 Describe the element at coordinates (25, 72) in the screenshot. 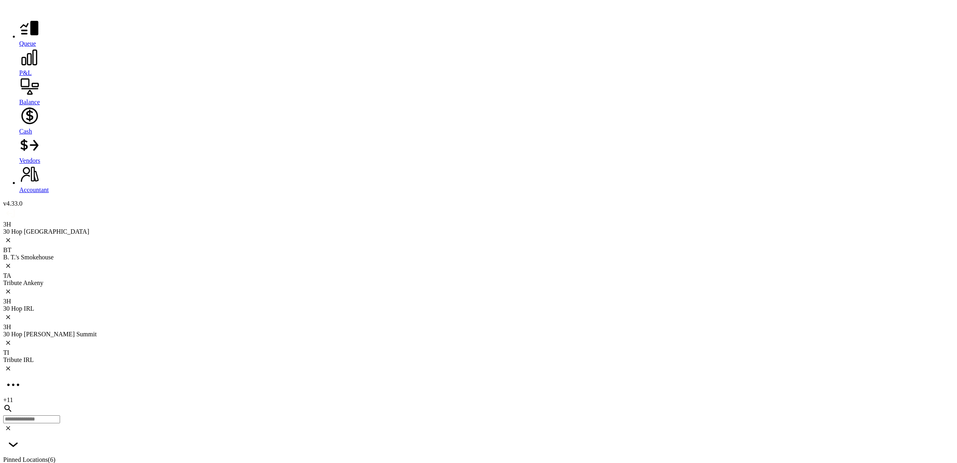

I see `span: P&L` at that location.